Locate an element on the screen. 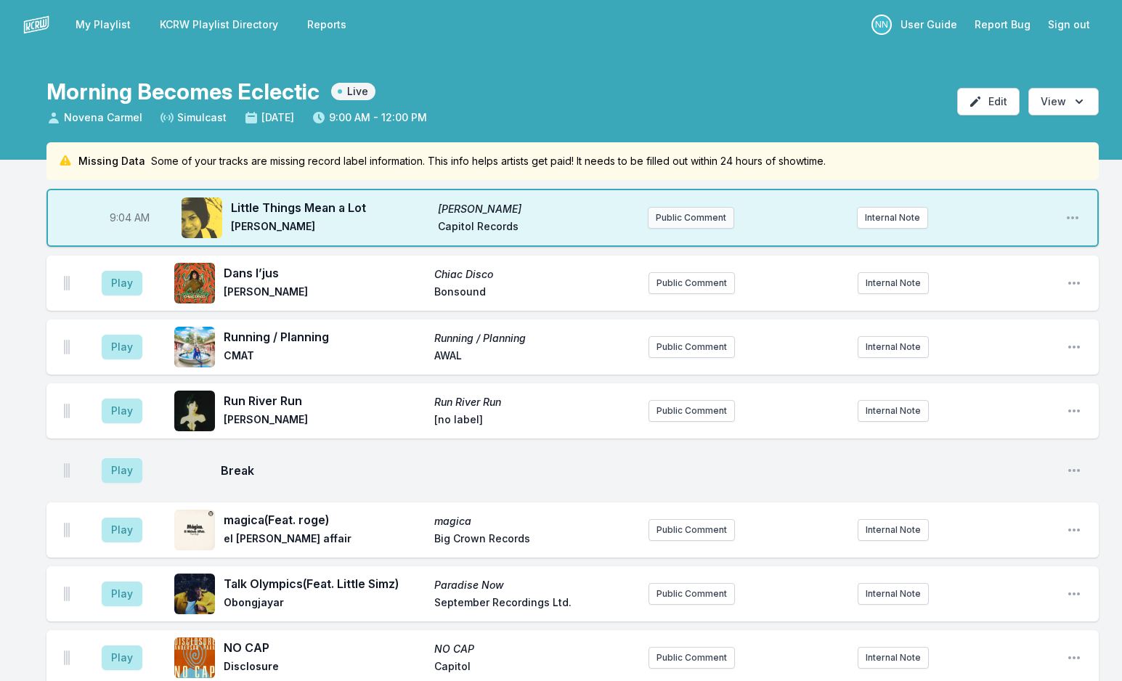 This screenshot has height=681, width=1122. span: Simulcast is located at coordinates (193, 118).